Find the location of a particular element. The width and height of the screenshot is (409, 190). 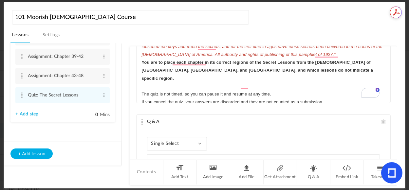

li: Q & A is located at coordinates (314, 172).